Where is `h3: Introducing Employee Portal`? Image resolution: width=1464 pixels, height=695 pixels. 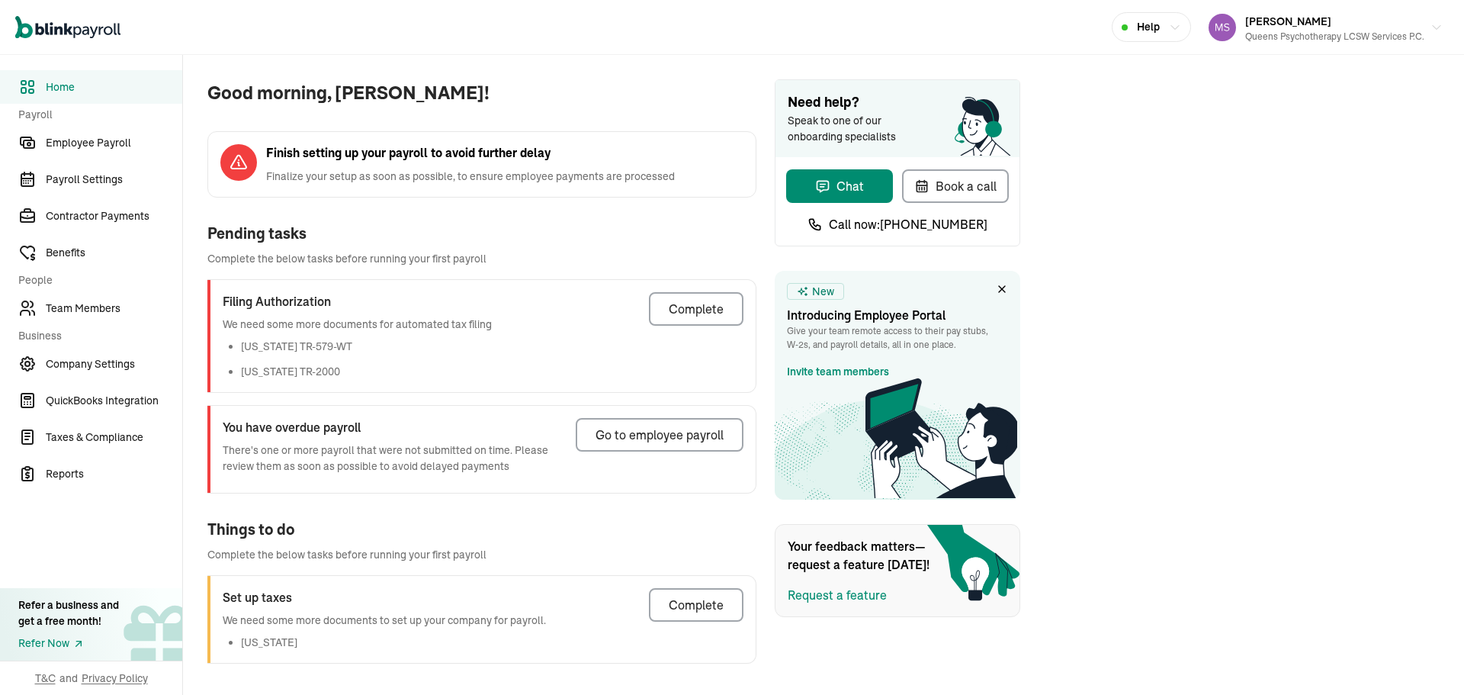 h3: Introducing Employee Portal is located at coordinates (898, 315).